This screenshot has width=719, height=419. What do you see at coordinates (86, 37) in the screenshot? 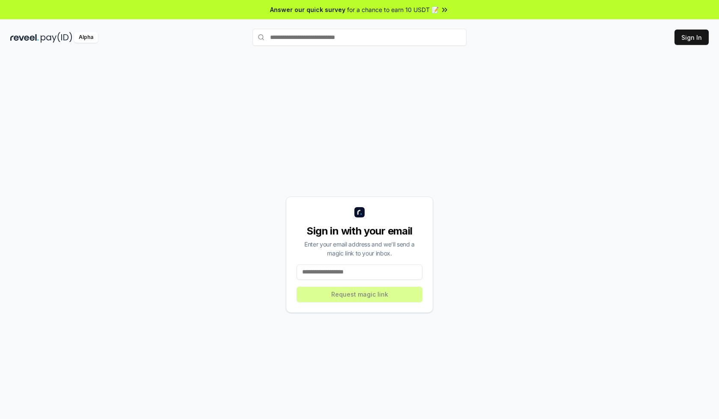
I see `div: Alpha` at bounding box center [86, 37].